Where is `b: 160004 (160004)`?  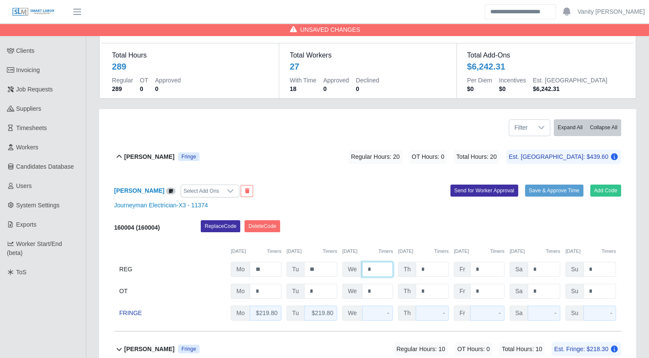 b: 160004 (160004) is located at coordinates (137, 227).